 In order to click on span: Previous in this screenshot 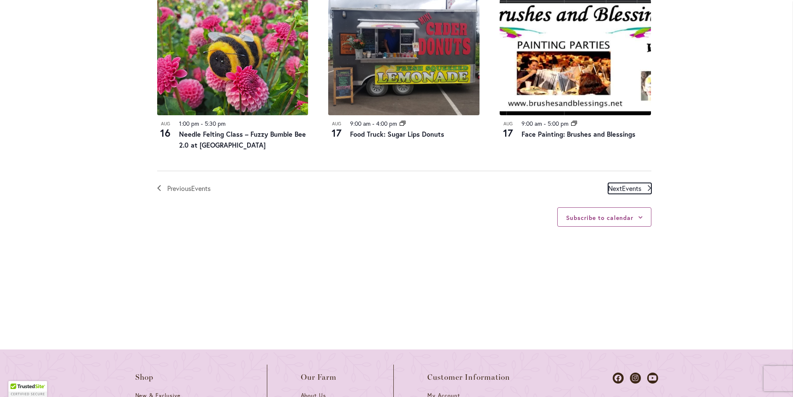, I will do `click(189, 188)`.